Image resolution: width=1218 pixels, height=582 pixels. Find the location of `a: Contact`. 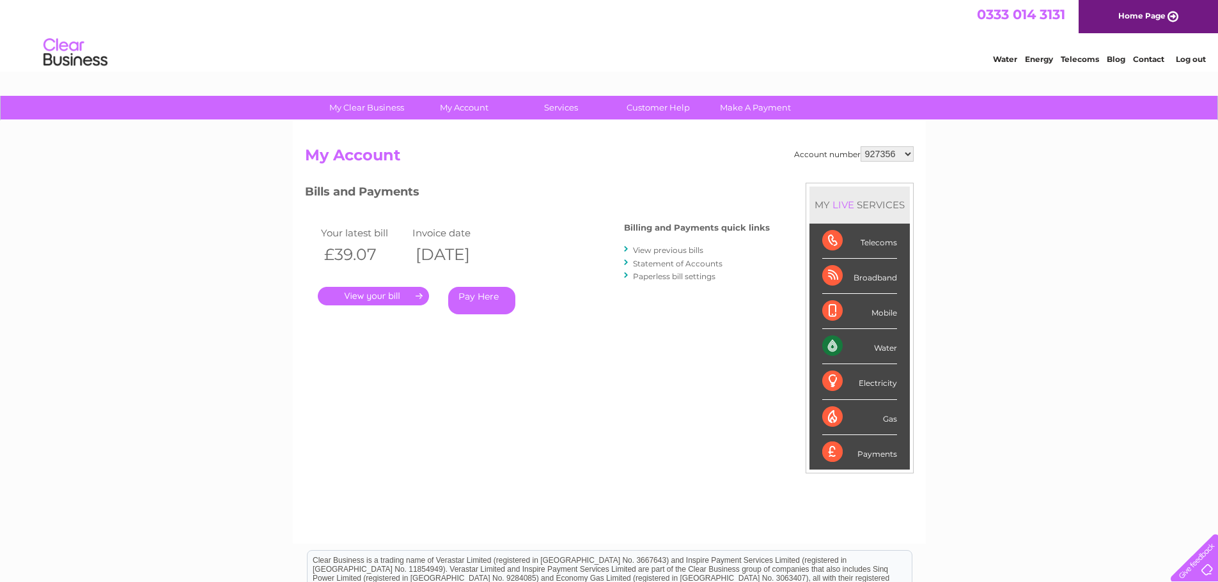

a: Contact is located at coordinates (1148, 59).